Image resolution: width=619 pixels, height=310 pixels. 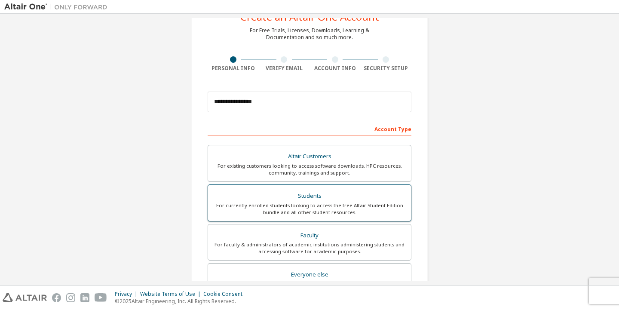 I want to click on div: Create an Altair One Account, so click(x=310, y=17).